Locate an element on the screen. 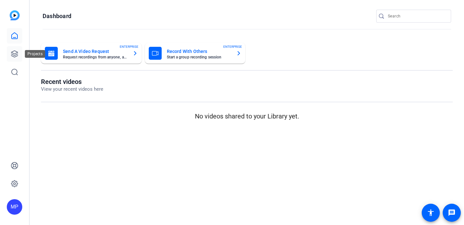 The width and height of the screenshot is (464, 225). button: Send A Video RequestRequest recordings from anyone, anywhereENTERPRISE is located at coordinates (91, 53).